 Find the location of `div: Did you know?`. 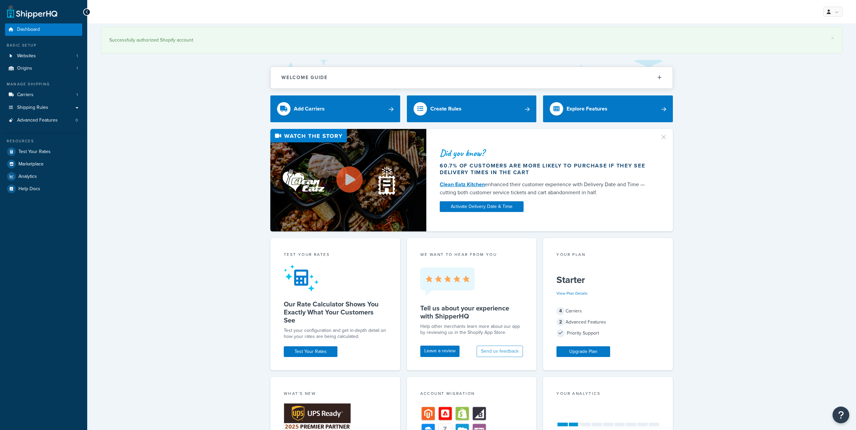

div: Did you know? is located at coordinates (545, 153).